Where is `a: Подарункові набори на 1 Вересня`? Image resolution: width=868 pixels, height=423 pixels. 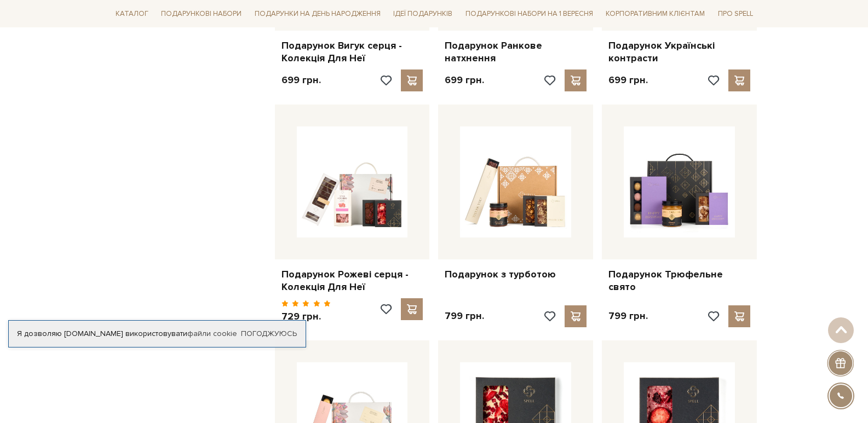 a: Подарункові набори на 1 Вересня is located at coordinates (529, 14).